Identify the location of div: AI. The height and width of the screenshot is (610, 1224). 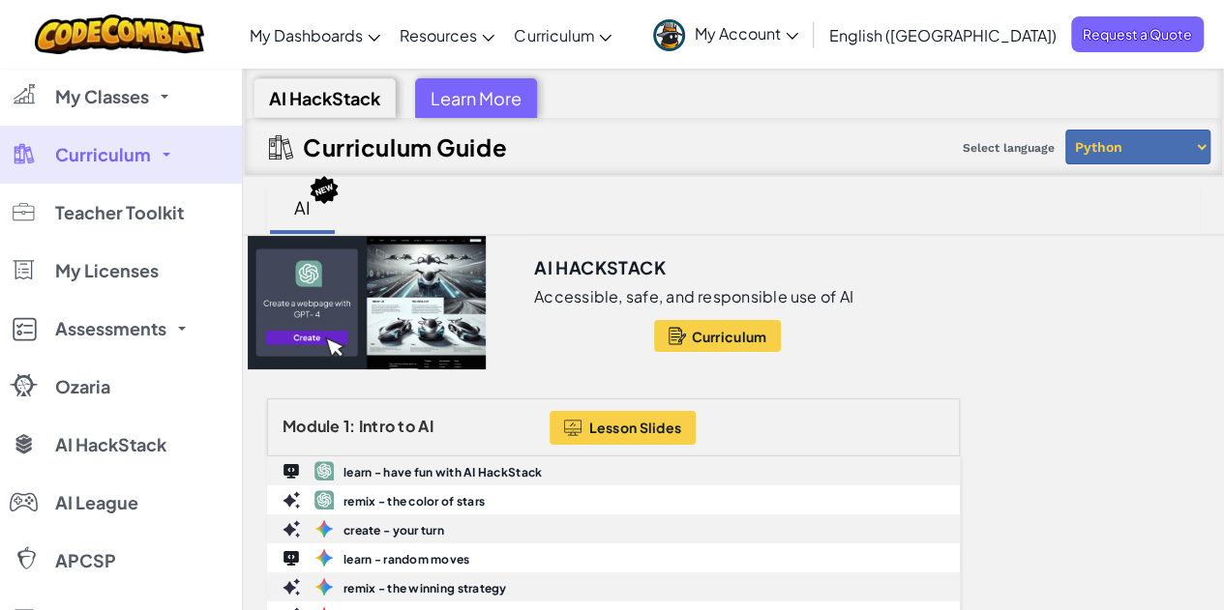
(302, 207).